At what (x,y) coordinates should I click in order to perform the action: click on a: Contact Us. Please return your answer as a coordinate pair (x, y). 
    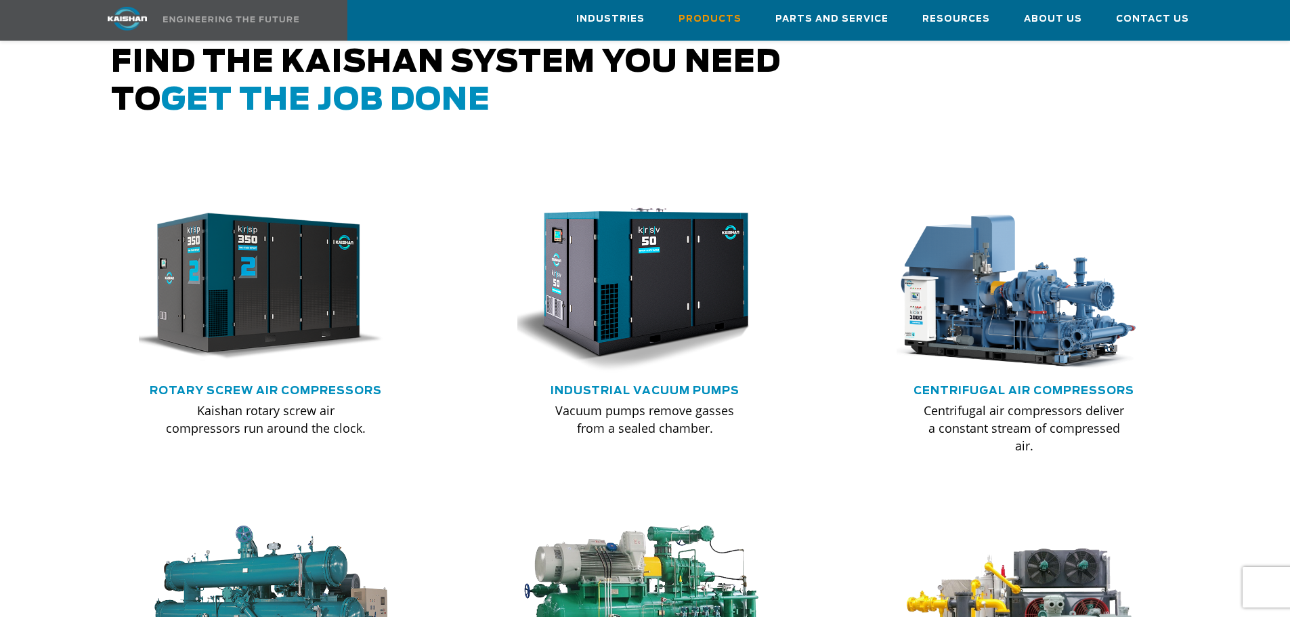
    Looking at the image, I should click on (1153, 19).